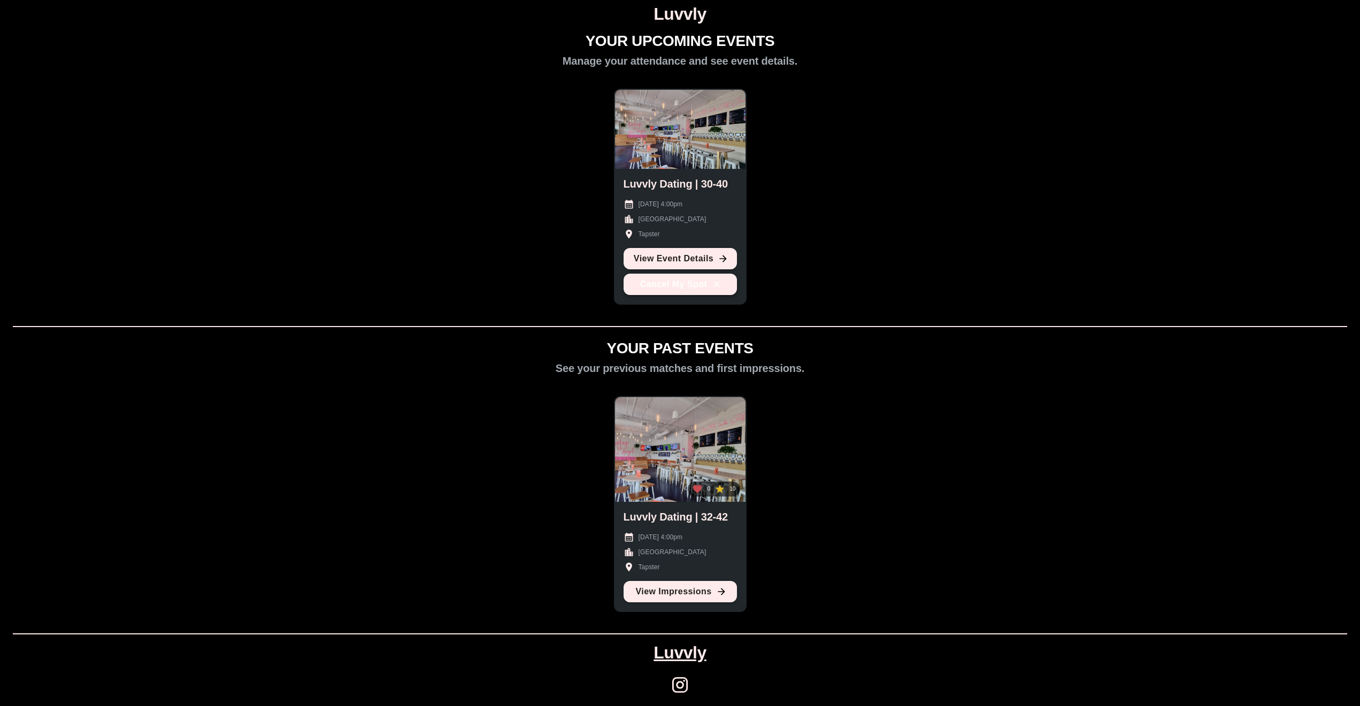 The image size is (1360, 706). What do you see at coordinates (680, 349) in the screenshot?
I see `h1: YOUR PAST EVENTS` at bounding box center [680, 349].